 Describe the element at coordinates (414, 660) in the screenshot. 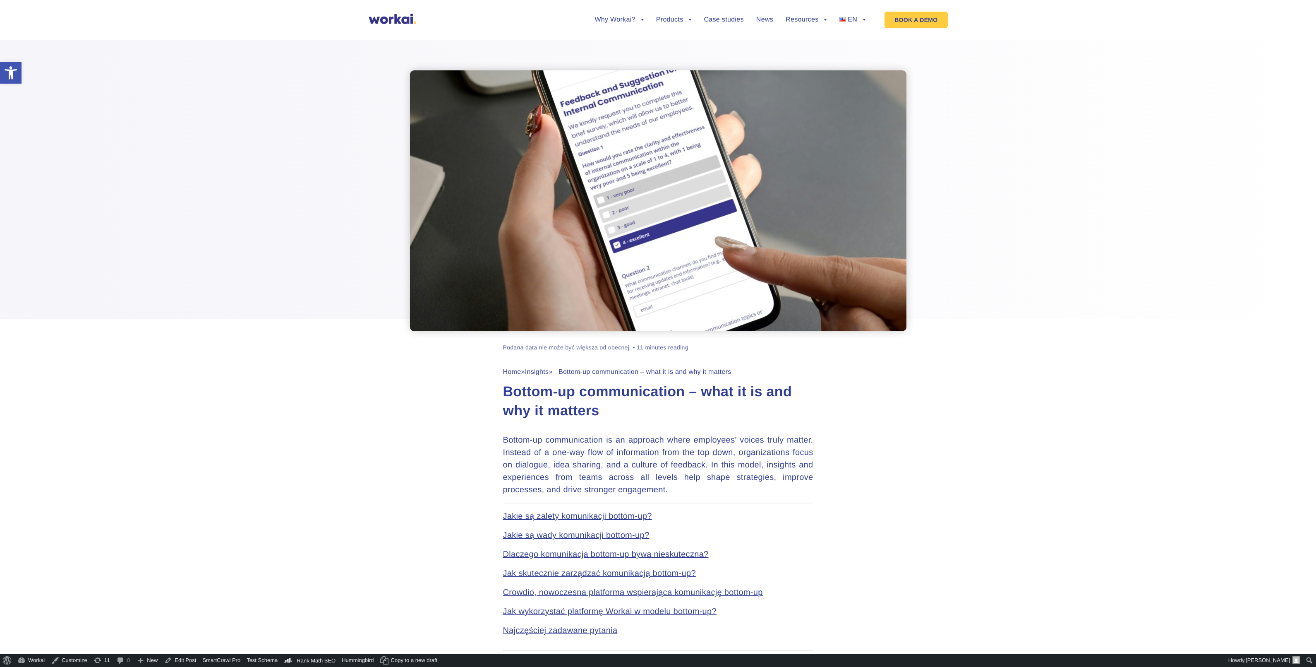

I see `span: Copy to a new draft` at that location.